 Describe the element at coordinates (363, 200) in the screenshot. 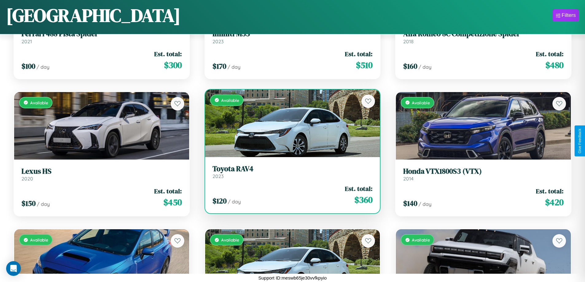

I see `span: $ 360` at that location.